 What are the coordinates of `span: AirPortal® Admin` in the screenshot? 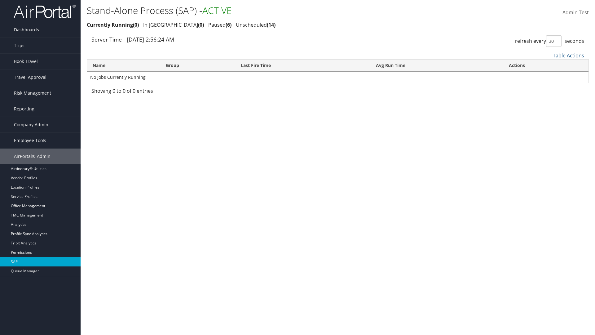 It's located at (32, 156).